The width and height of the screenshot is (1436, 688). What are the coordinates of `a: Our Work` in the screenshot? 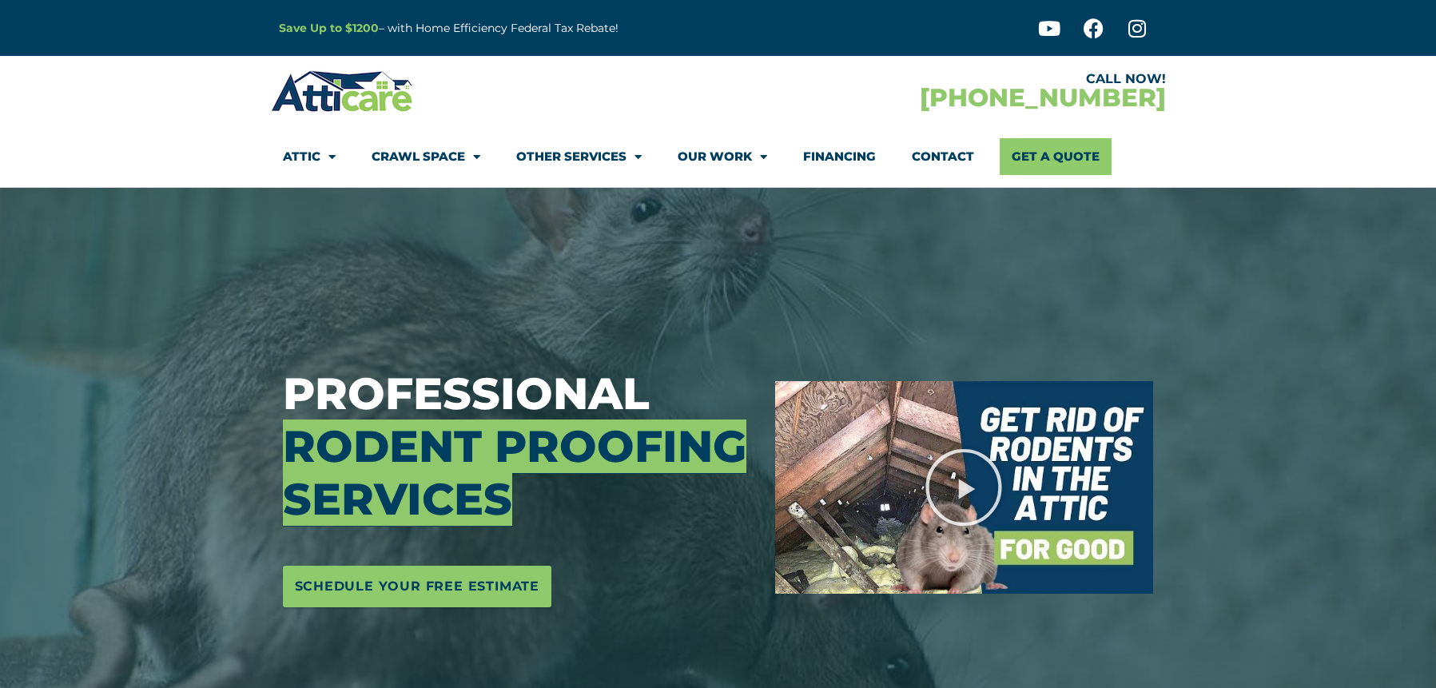 It's located at (723, 157).